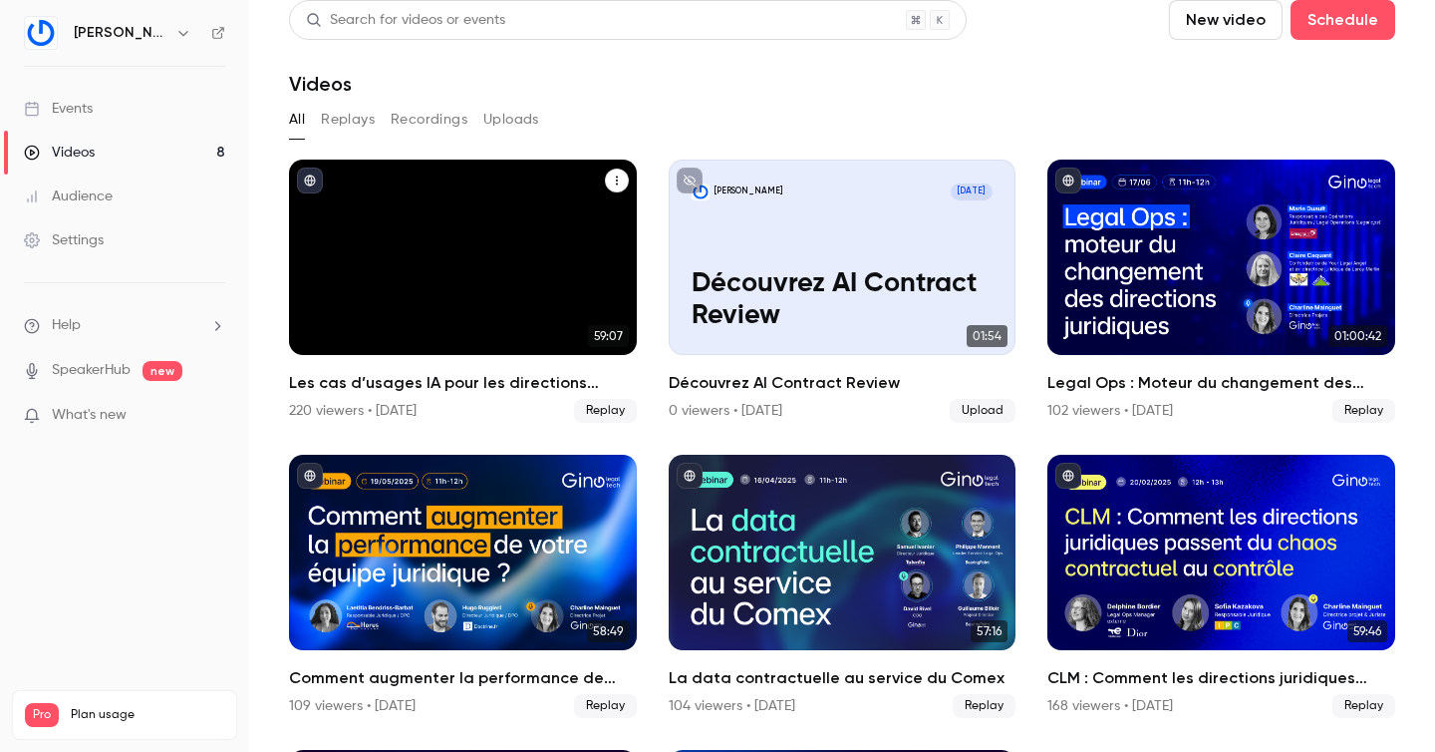 This screenshot has width=1435, height=752. I want to click on span: Upload, so click(983, 411).